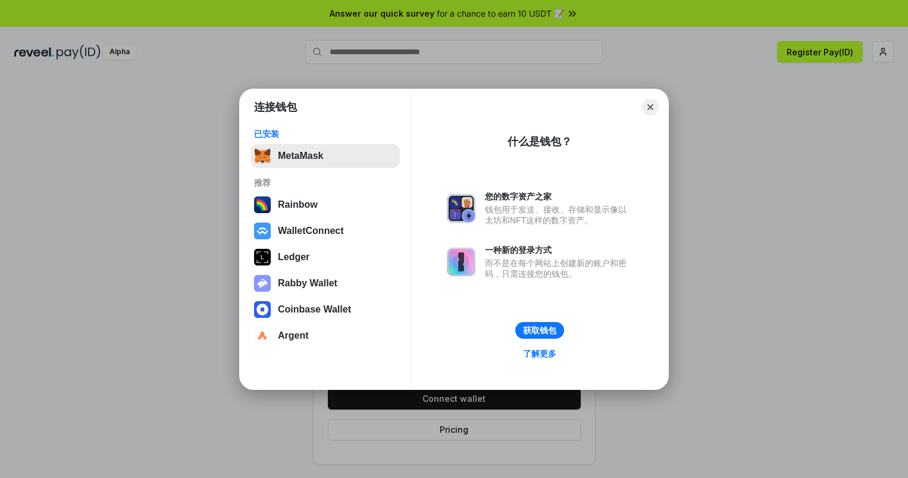  Describe the element at coordinates (650, 107) in the screenshot. I see `button: Close` at that location.